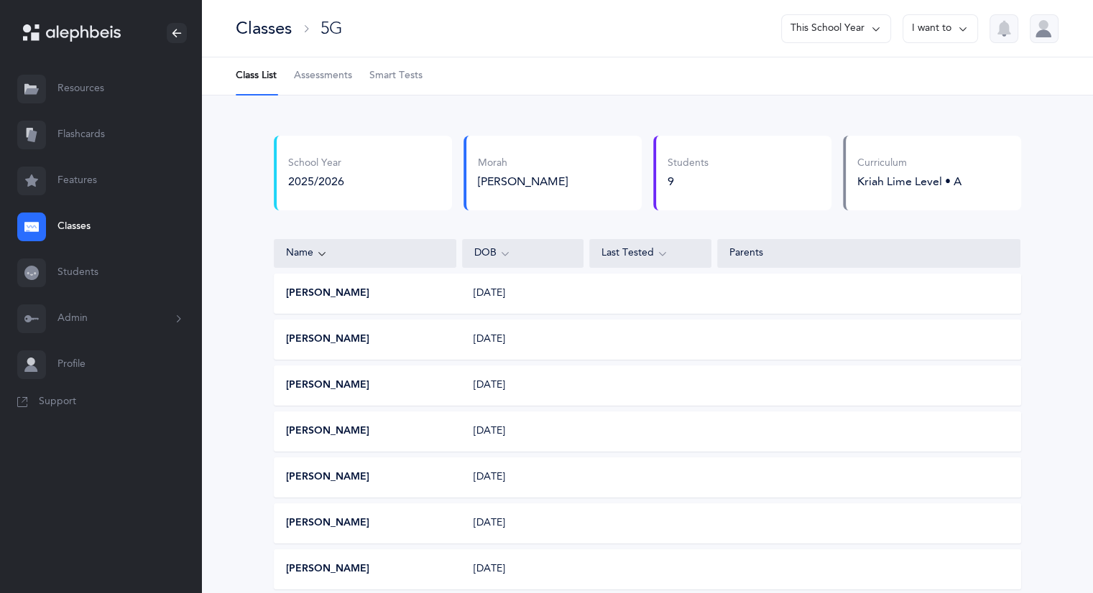 The image size is (1093, 593). I want to click on div: Classes, so click(264, 28).